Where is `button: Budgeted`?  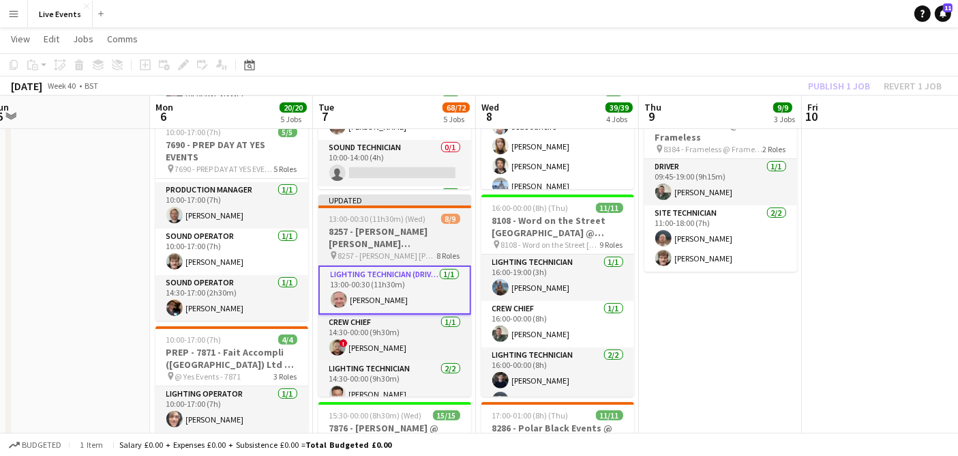 button: Budgeted is located at coordinates (35, 445).